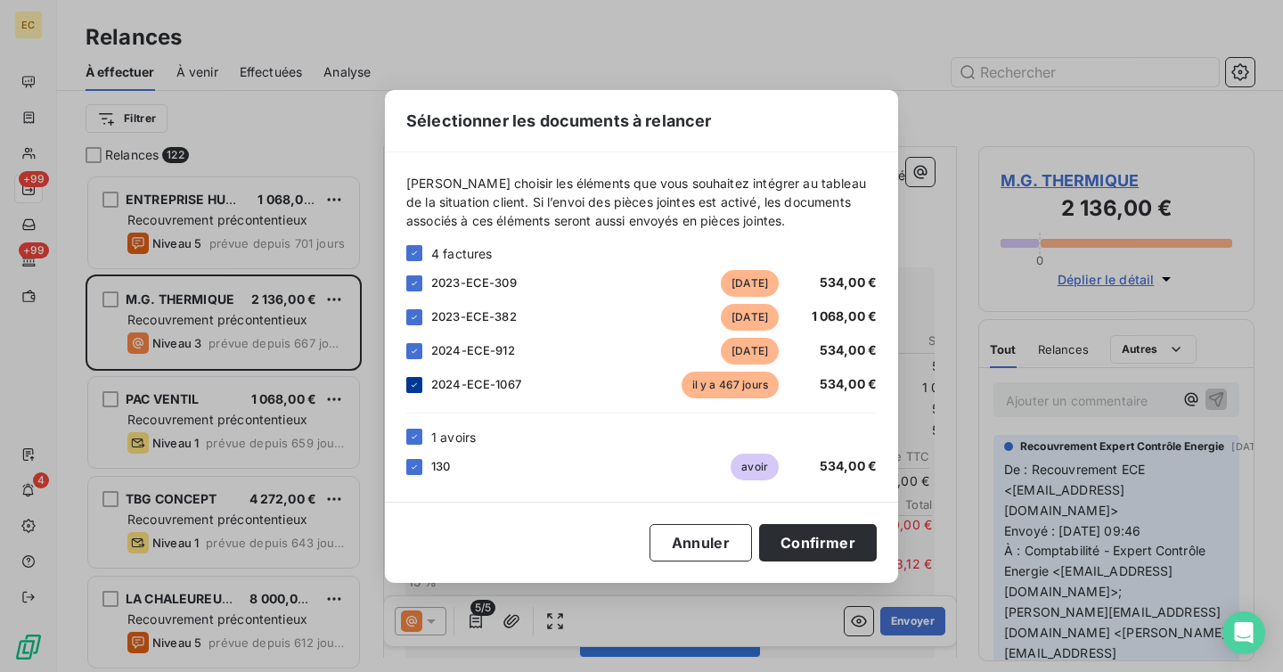 This screenshot has height=672, width=1283. I want to click on span: 4 factures, so click(462, 253).